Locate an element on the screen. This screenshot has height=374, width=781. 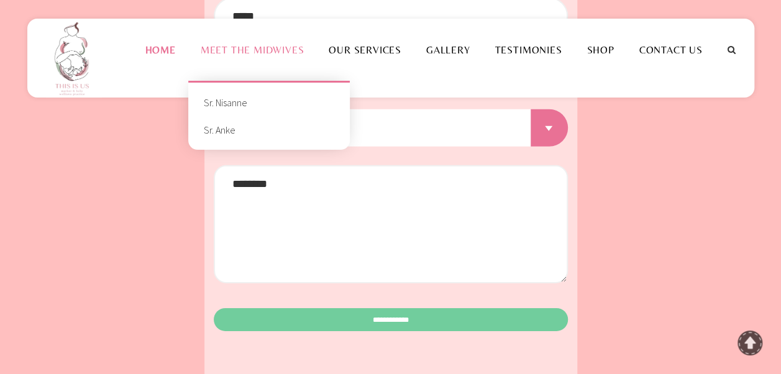
a: To Top is located at coordinates (750, 343).